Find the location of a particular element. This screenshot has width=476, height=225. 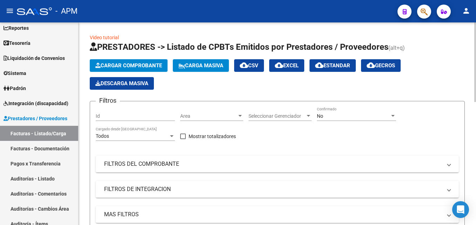

span: Carga Masiva is located at coordinates (201, 66).